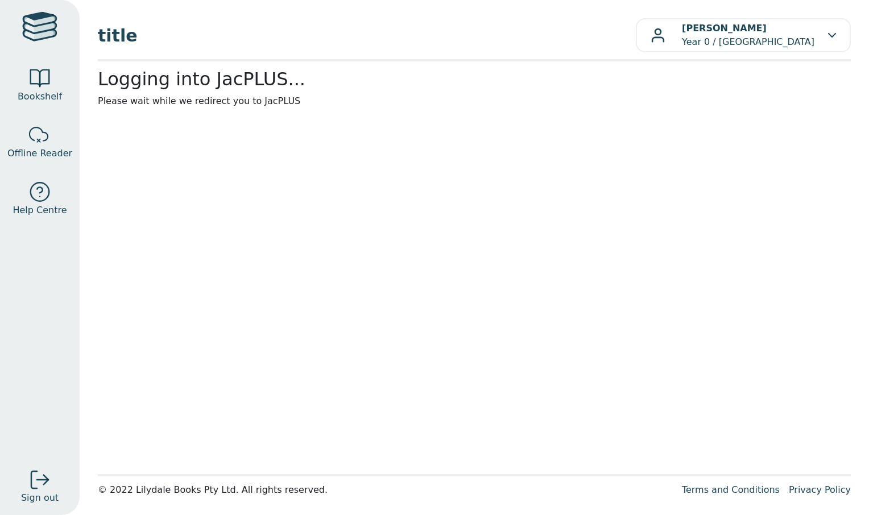  Describe the element at coordinates (40, 498) in the screenshot. I see `span: Sign out` at that location.